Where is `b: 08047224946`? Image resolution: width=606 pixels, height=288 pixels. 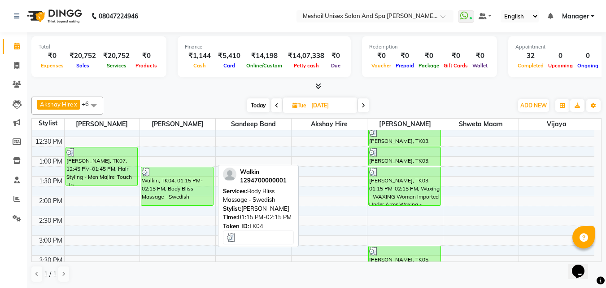 b: 08047224946 is located at coordinates (119, 16).